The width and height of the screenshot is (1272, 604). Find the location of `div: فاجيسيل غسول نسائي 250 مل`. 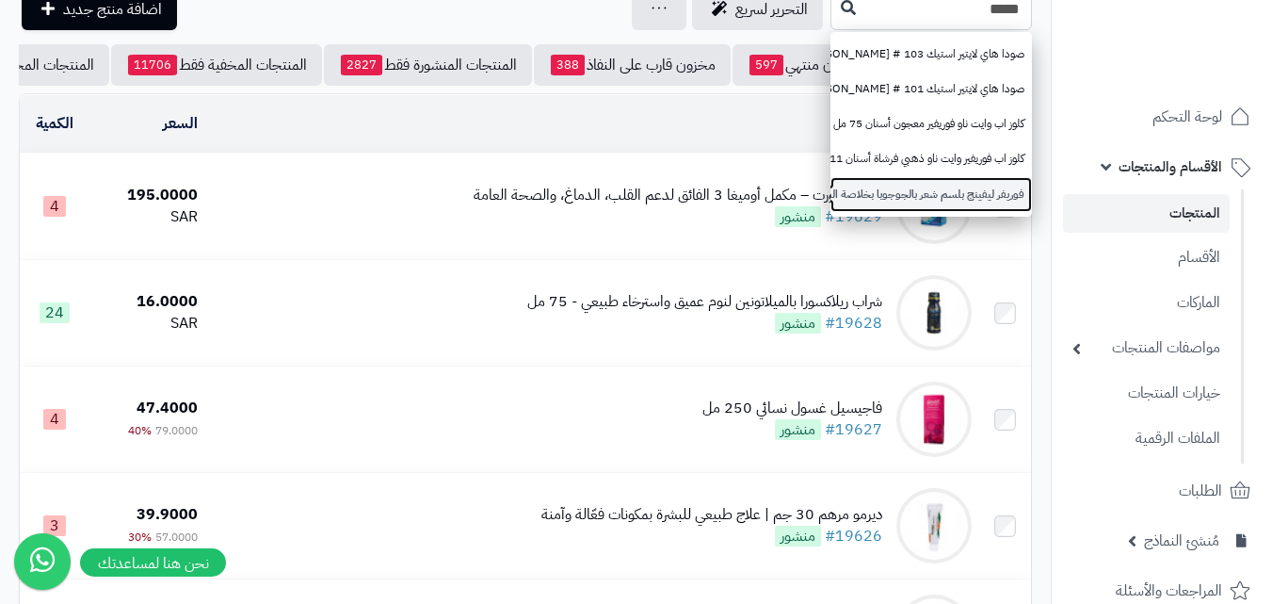

div: فاجيسيل غسول نسائي 250 مل is located at coordinates (792, 408).